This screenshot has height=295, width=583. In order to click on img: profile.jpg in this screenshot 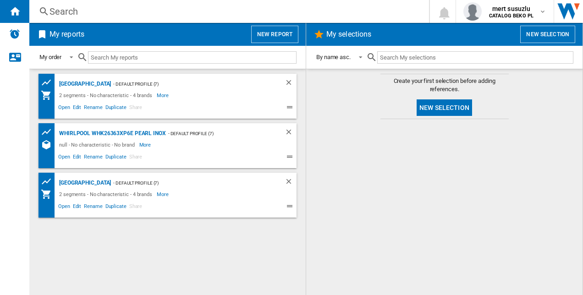, I will do `click(472, 11)`.